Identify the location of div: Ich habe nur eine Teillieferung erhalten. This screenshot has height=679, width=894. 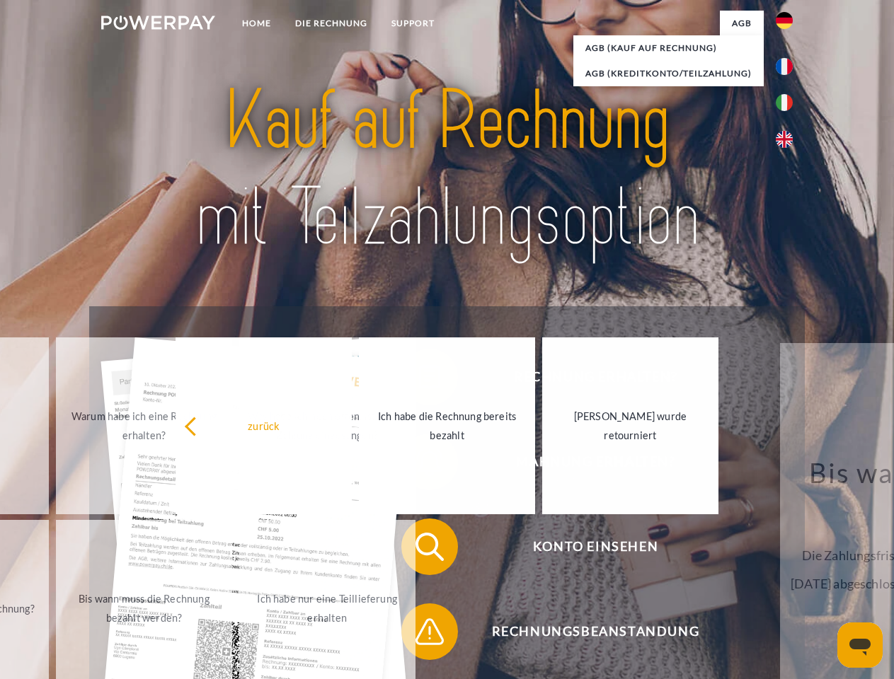
(327, 609).